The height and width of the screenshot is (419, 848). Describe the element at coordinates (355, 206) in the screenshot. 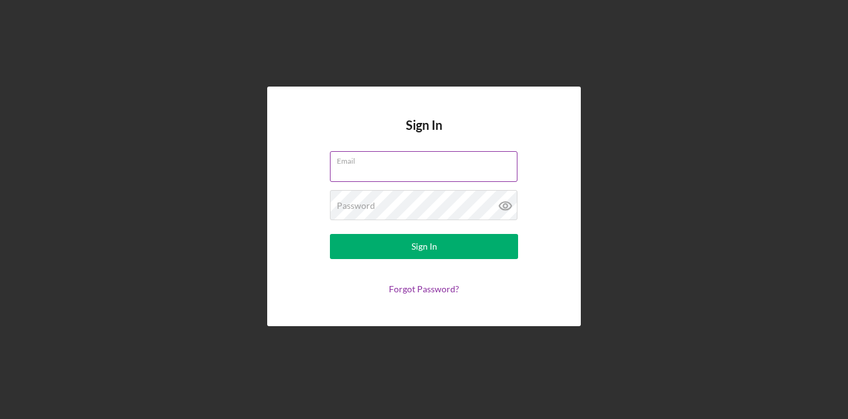

I see `label: Password` at that location.